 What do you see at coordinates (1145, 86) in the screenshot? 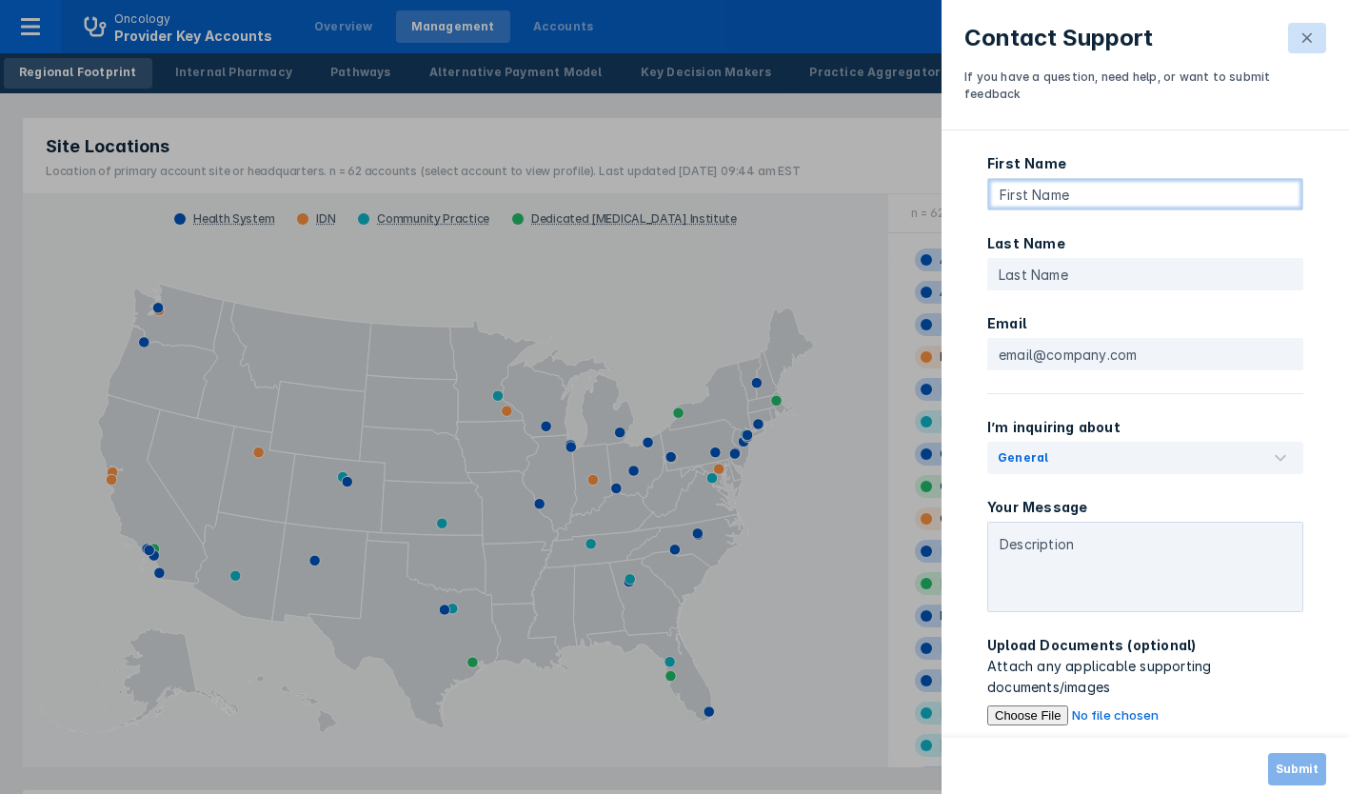
I see `p: If you have a question, need help, or want to submit feedback` at bounding box center [1145, 86].